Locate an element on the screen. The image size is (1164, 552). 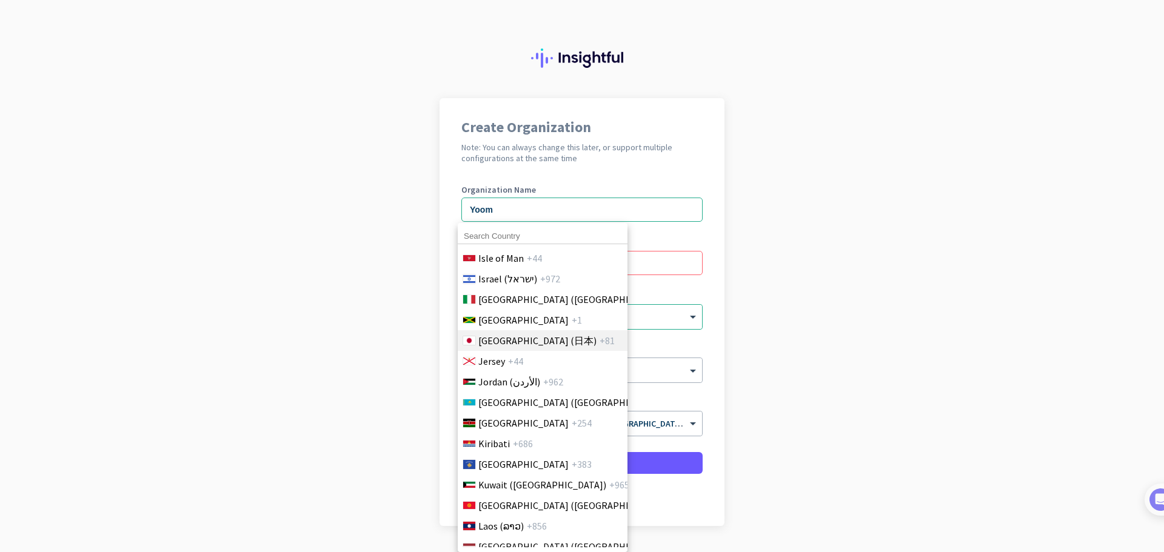
span: Kiribati is located at coordinates (494, 444).